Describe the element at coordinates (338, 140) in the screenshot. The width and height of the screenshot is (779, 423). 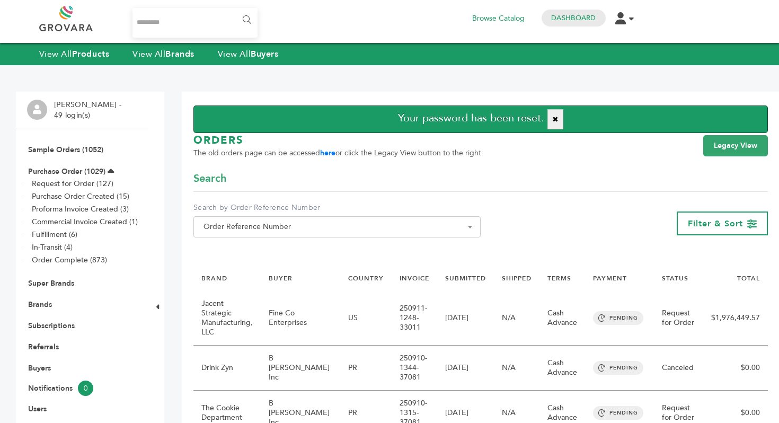
I see `h1: ORDERS` at that location.